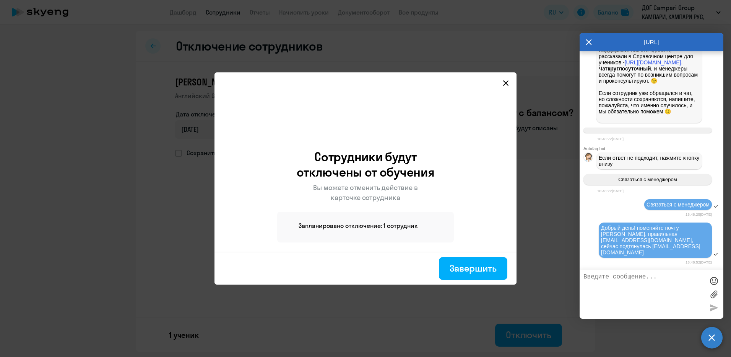 The height and width of the screenshot is (357, 731). I want to click on div: Завершить, so click(473, 268).